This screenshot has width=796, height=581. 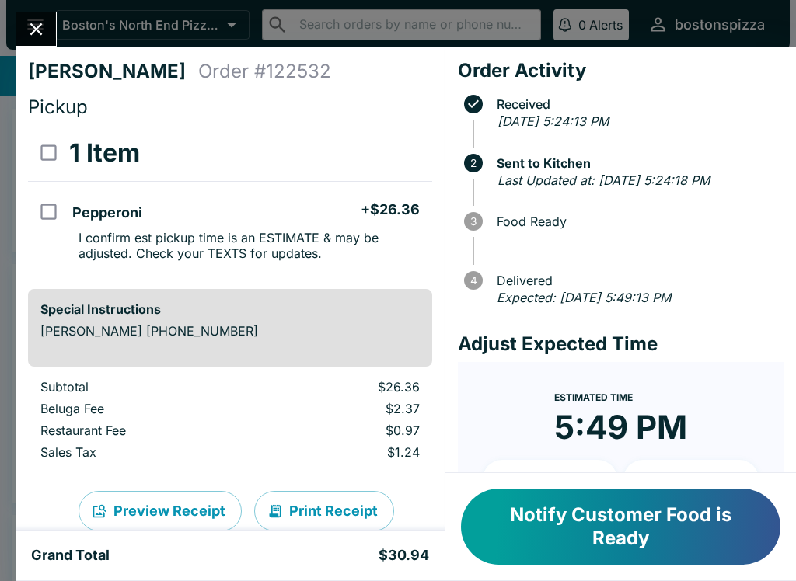 What do you see at coordinates (36, 29) in the screenshot?
I see `button: Close` at bounding box center [36, 29].